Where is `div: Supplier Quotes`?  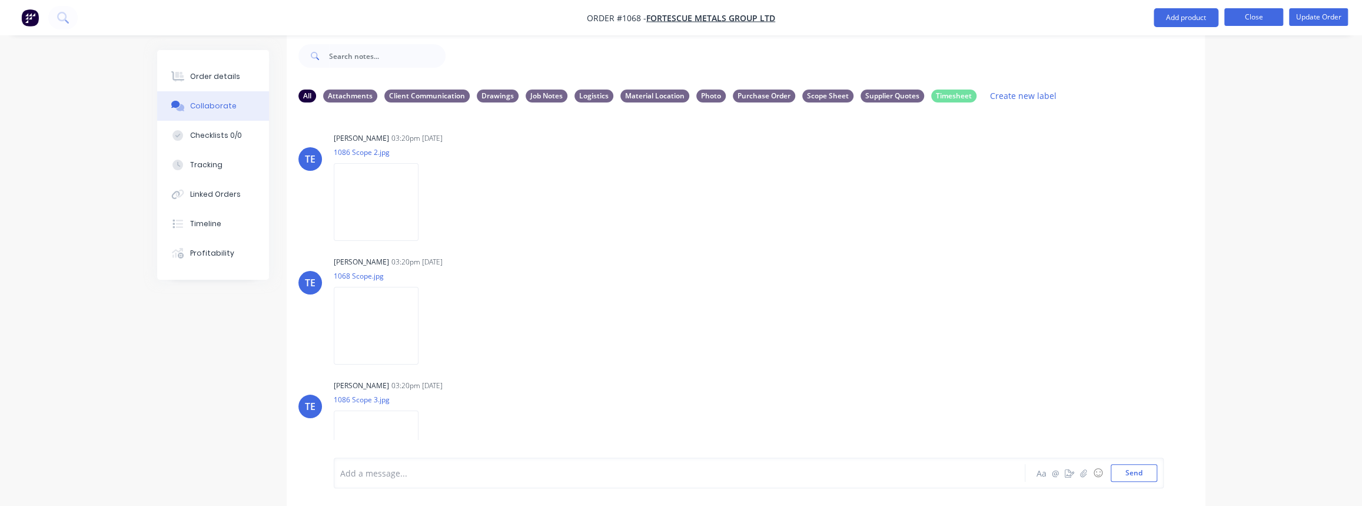
div: Supplier Quotes is located at coordinates (892, 96).